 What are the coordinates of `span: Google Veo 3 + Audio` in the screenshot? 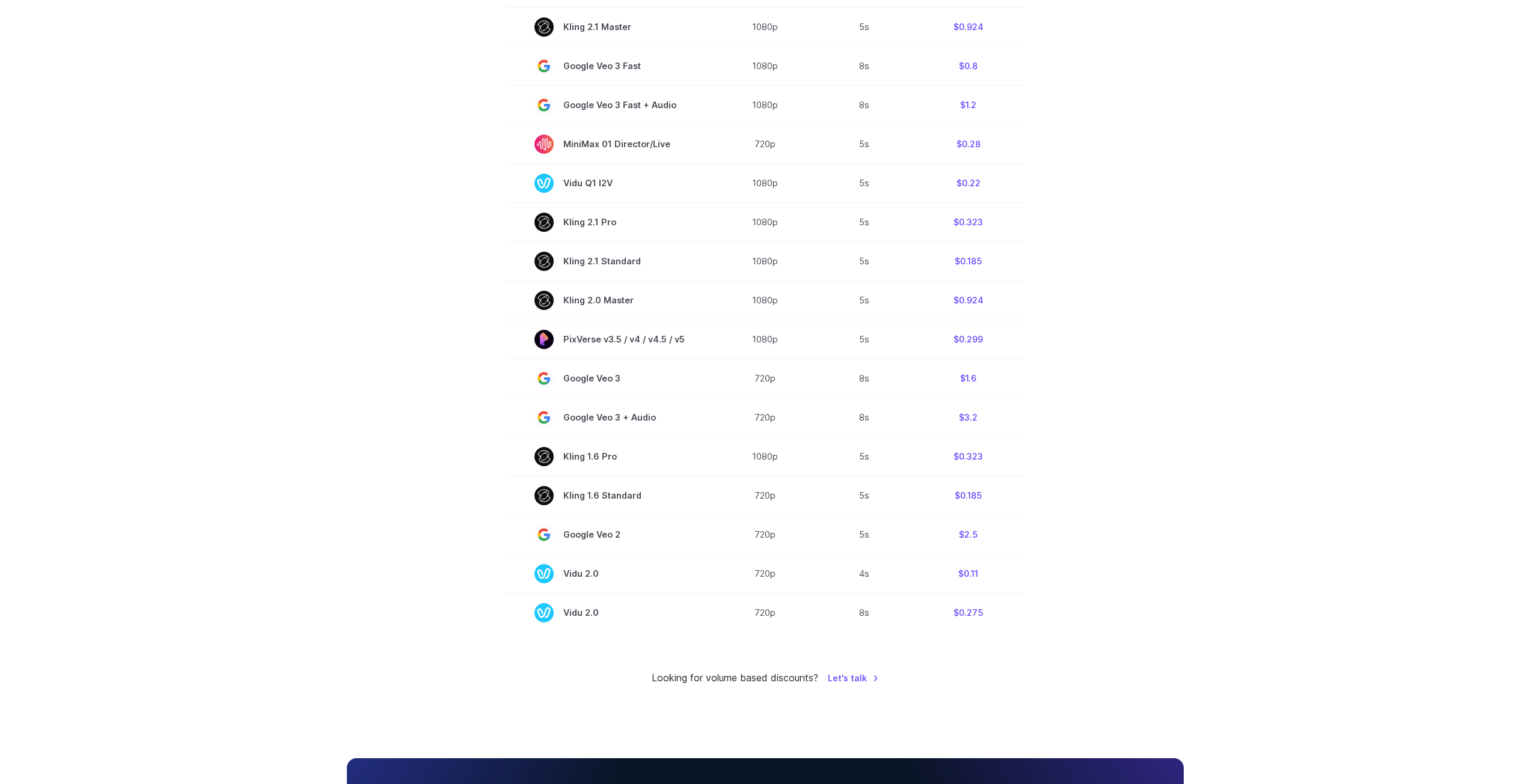 It's located at (609, 418).